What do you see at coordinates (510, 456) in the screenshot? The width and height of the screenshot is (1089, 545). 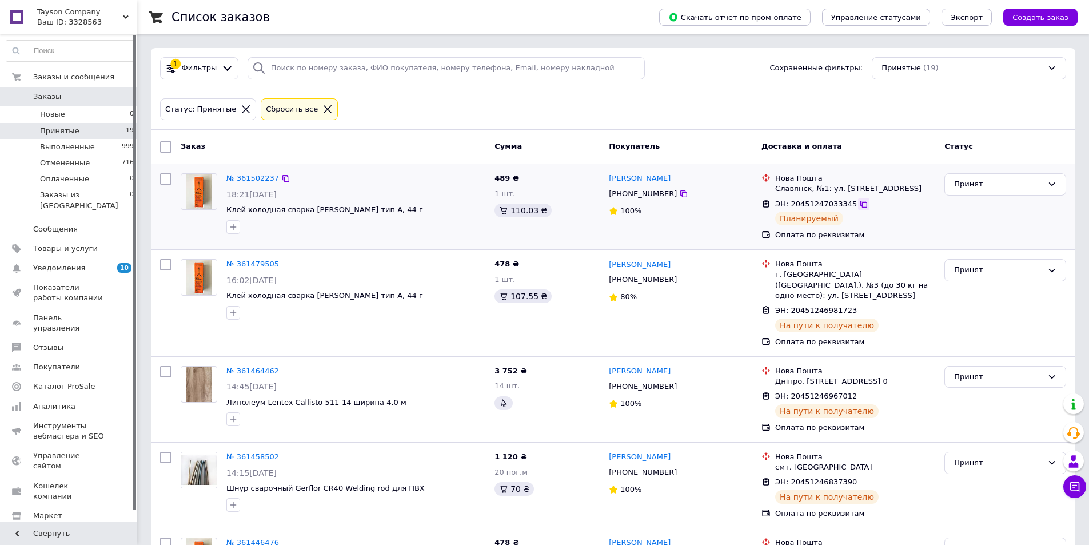 I see `span: 1 120 ₴` at bounding box center [510, 456].